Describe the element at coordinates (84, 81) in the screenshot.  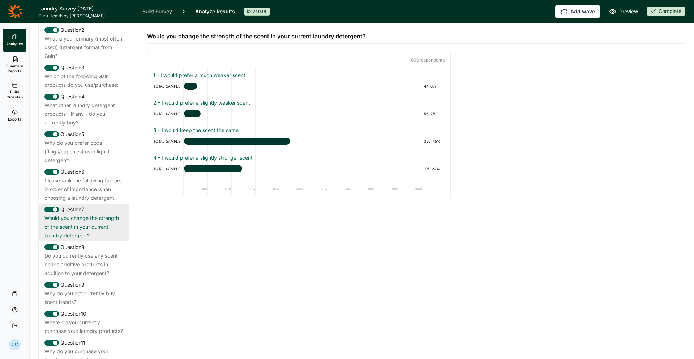
I see `div: Which of the following Gain products do you use/purchase:` at that location.